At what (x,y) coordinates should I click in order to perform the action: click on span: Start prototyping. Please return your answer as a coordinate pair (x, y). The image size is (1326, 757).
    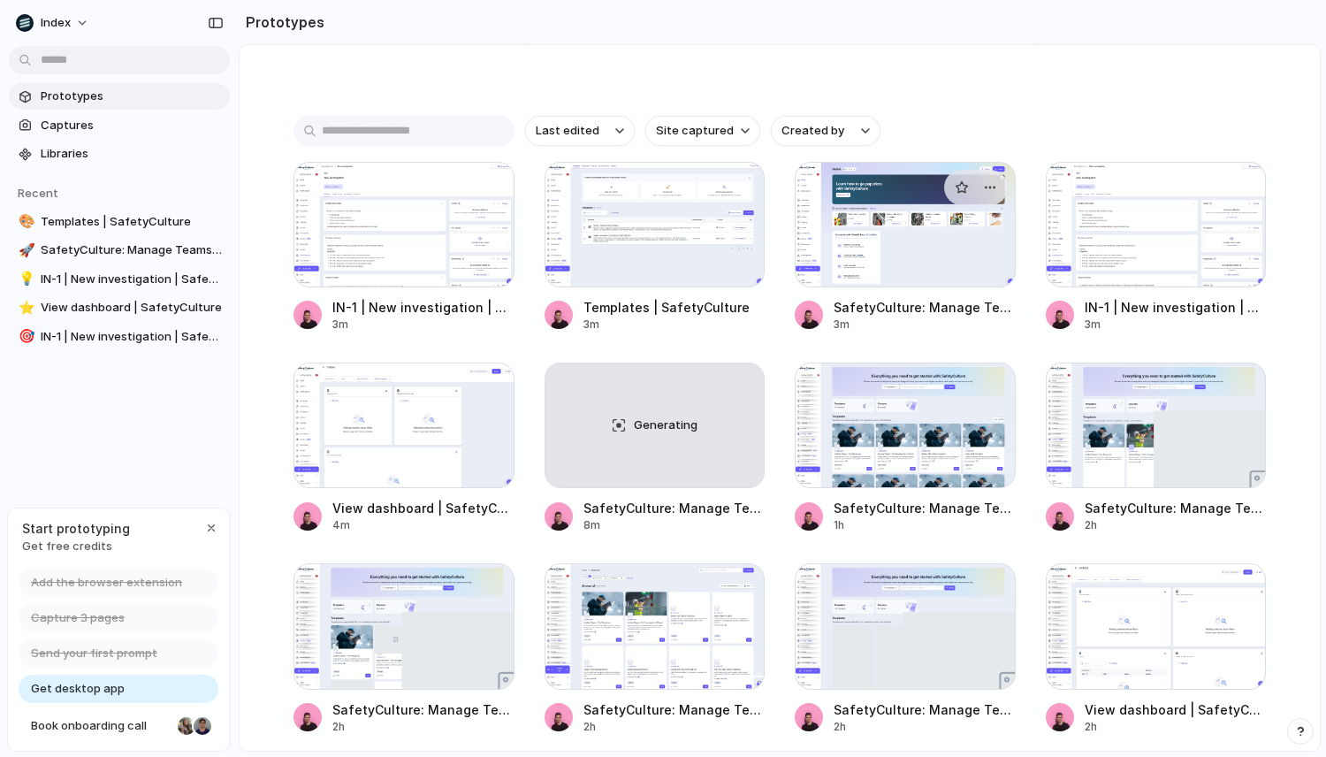
    Looking at the image, I should click on (76, 528).